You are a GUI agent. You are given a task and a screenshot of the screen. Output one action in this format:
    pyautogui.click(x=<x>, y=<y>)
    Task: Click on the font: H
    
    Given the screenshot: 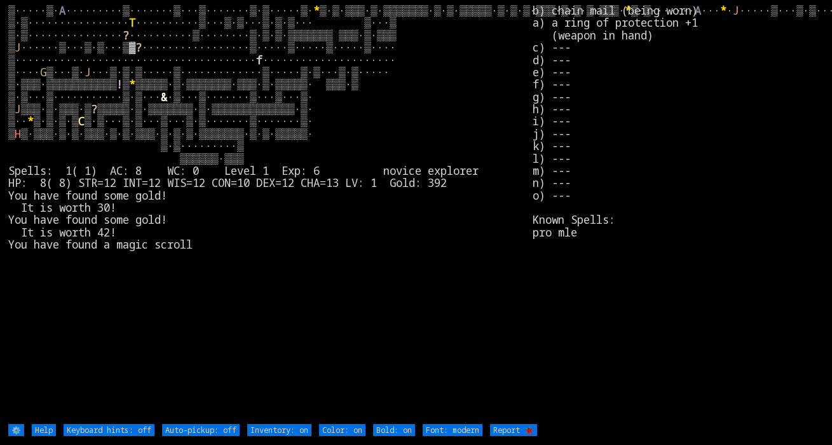 What is the action you would take?
    pyautogui.click(x=18, y=134)
    